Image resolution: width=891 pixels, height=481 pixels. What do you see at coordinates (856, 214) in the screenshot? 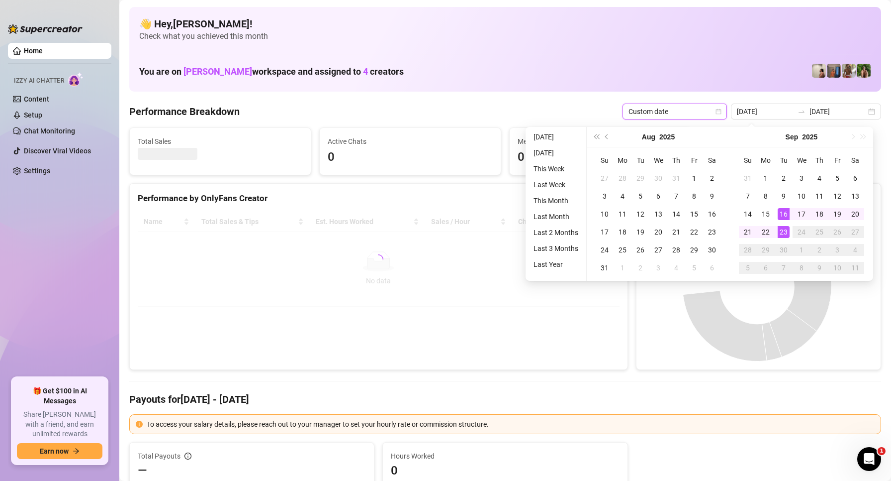
I see `td: 2025-09-20` at bounding box center [856, 214].